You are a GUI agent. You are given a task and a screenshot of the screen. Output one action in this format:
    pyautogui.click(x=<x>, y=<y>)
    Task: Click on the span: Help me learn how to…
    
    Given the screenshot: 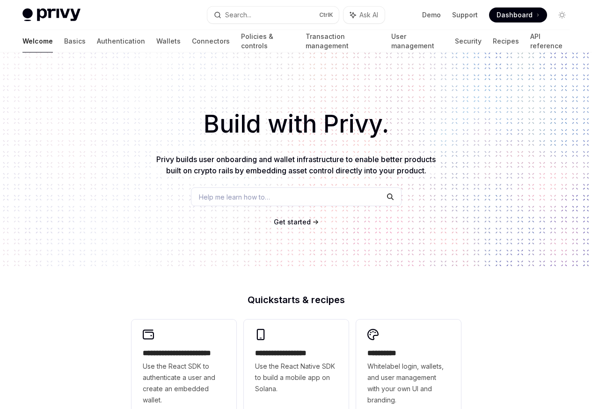 What is the action you would take?
    pyautogui.click(x=234, y=197)
    